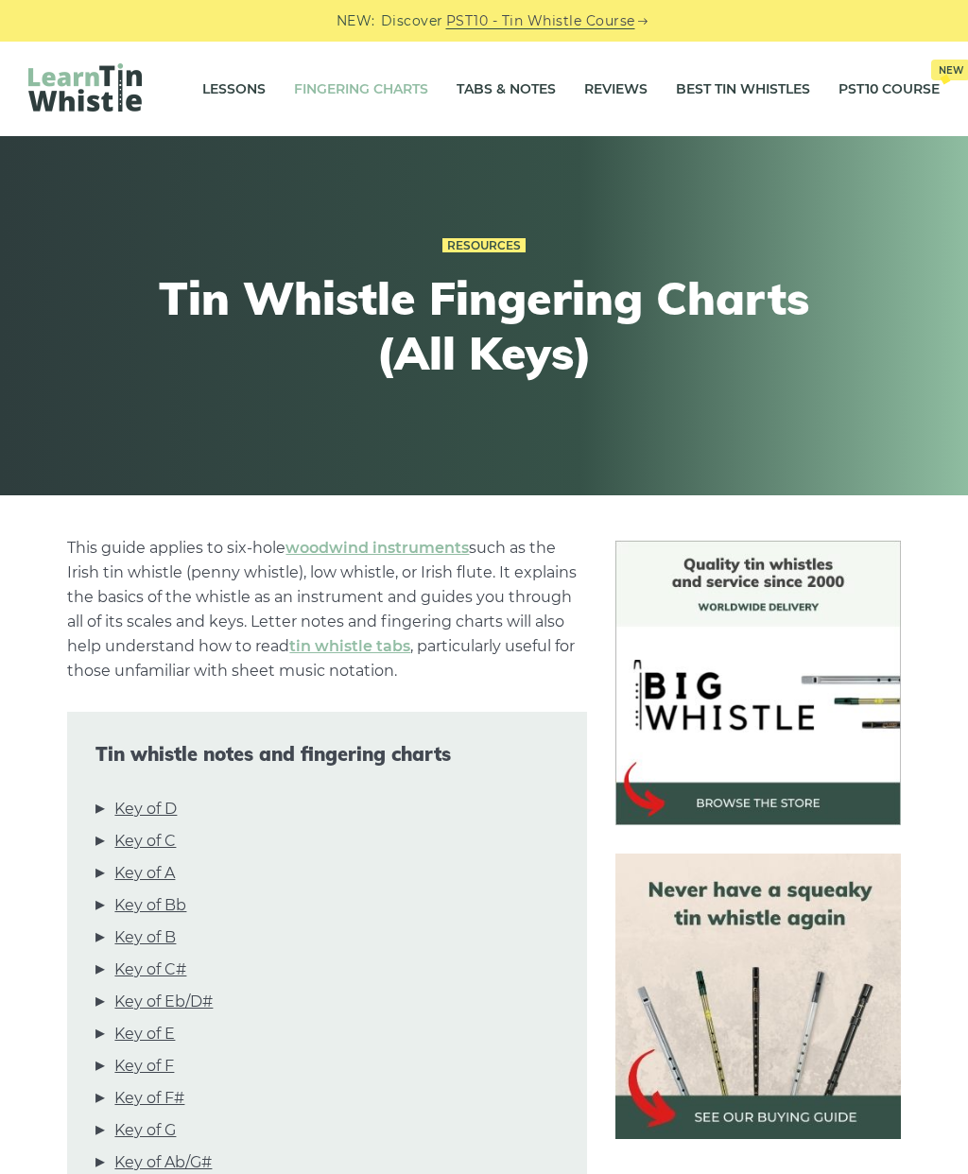 Image resolution: width=968 pixels, height=1174 pixels. What do you see at coordinates (145, 1034) in the screenshot?
I see `a: Key of E` at bounding box center [145, 1034].